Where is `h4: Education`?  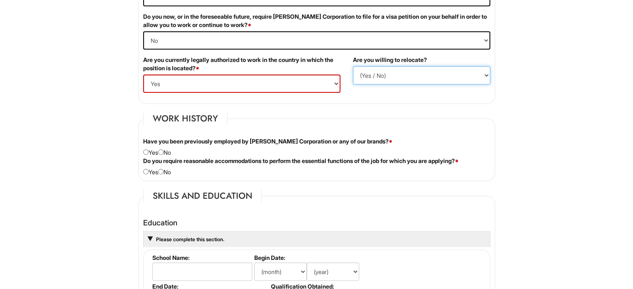
h4: Education is located at coordinates (317, 223).